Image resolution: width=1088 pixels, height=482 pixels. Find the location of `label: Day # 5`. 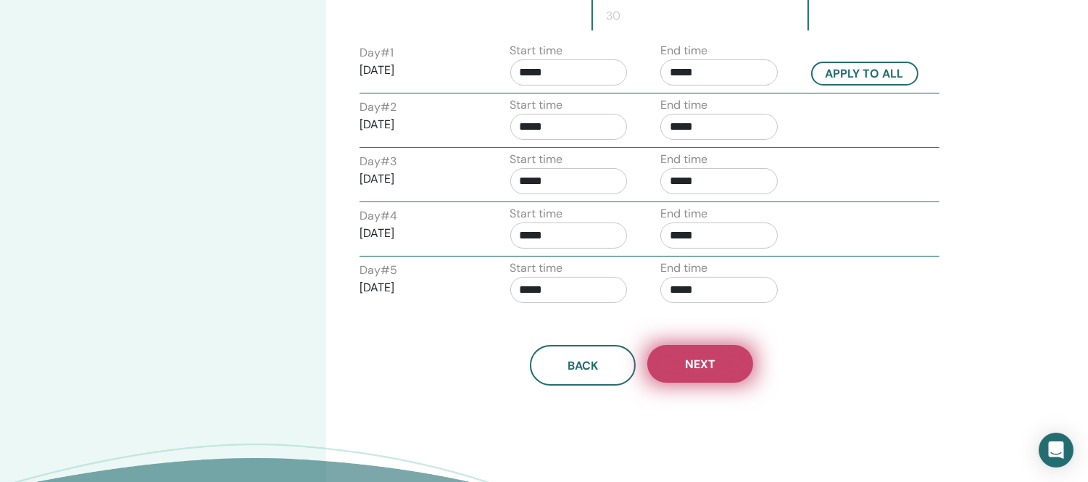

label: Day # 5 is located at coordinates (378, 270).